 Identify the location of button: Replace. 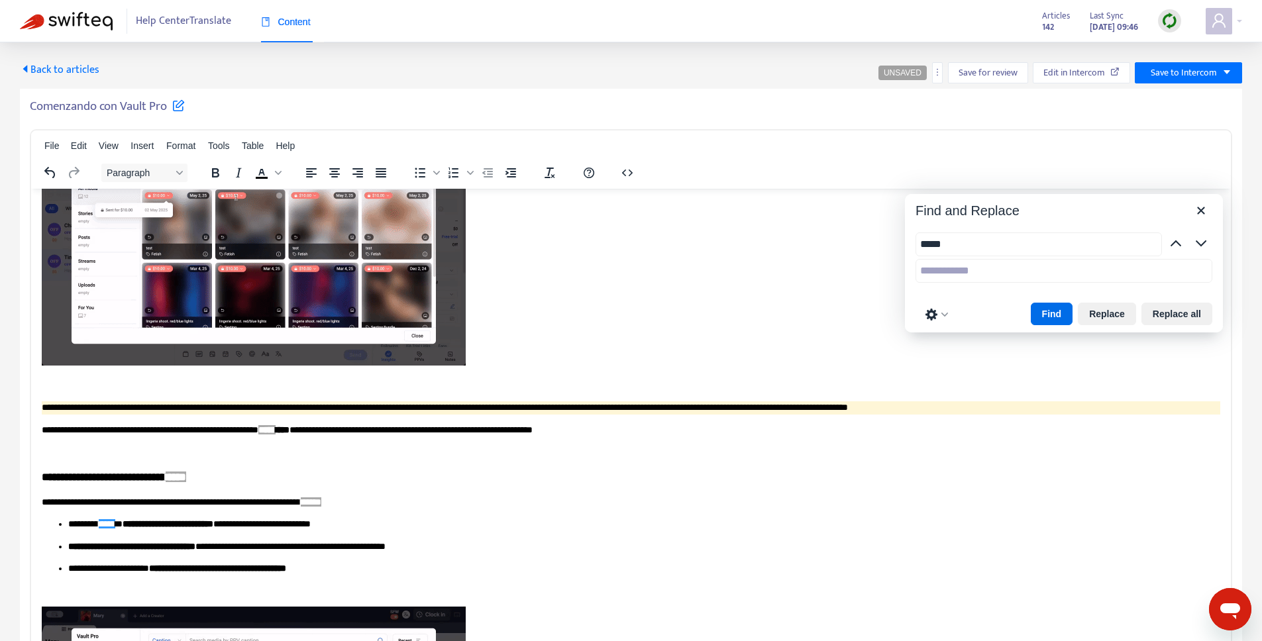
(1107, 314).